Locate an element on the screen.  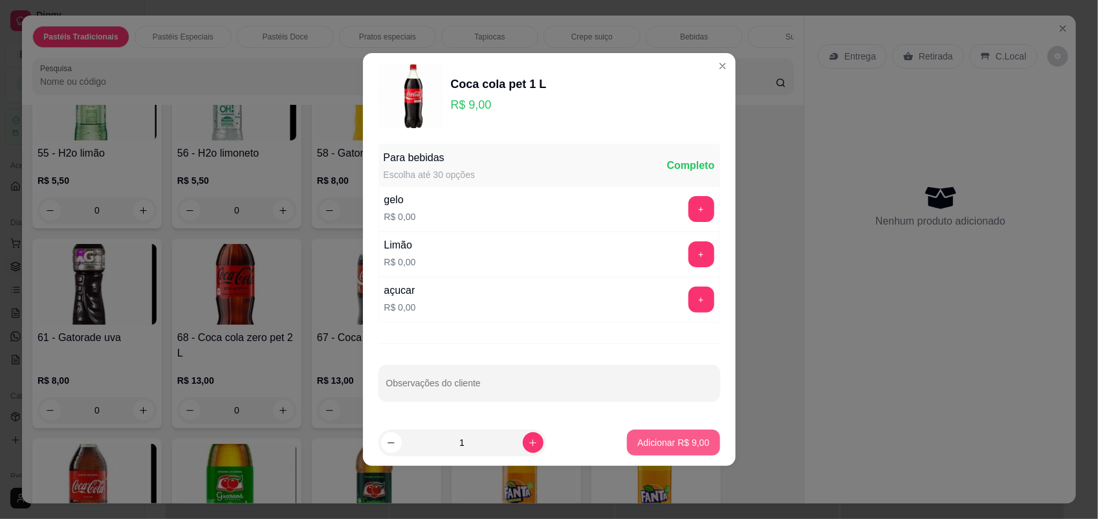
div: Para bebidas is located at coordinates (430, 158).